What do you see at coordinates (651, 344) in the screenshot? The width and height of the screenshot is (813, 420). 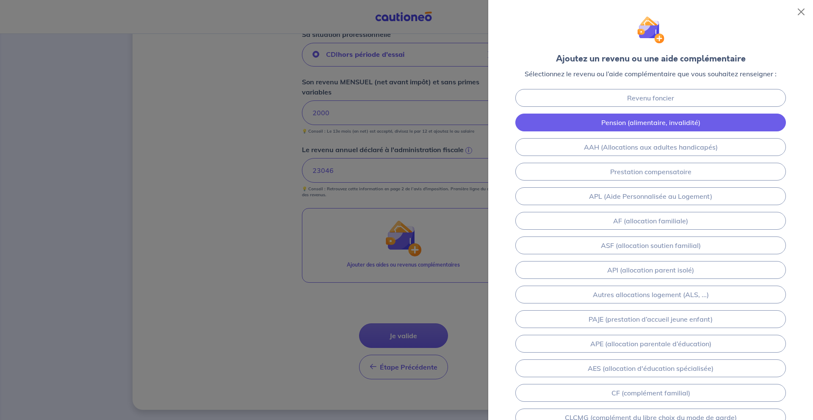 I see `a: APE (allocation parentale d’éducation)` at bounding box center [651, 344].